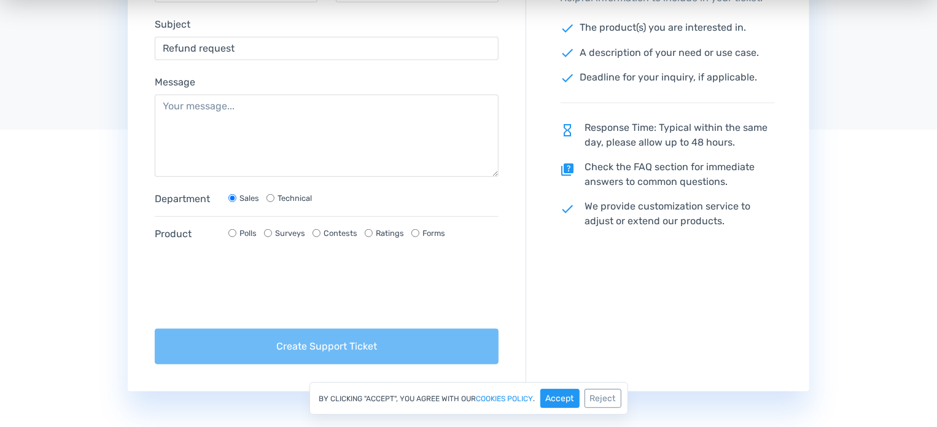 The height and width of the screenshot is (427, 937). I want to click on span: hourglass_empty, so click(568, 130).